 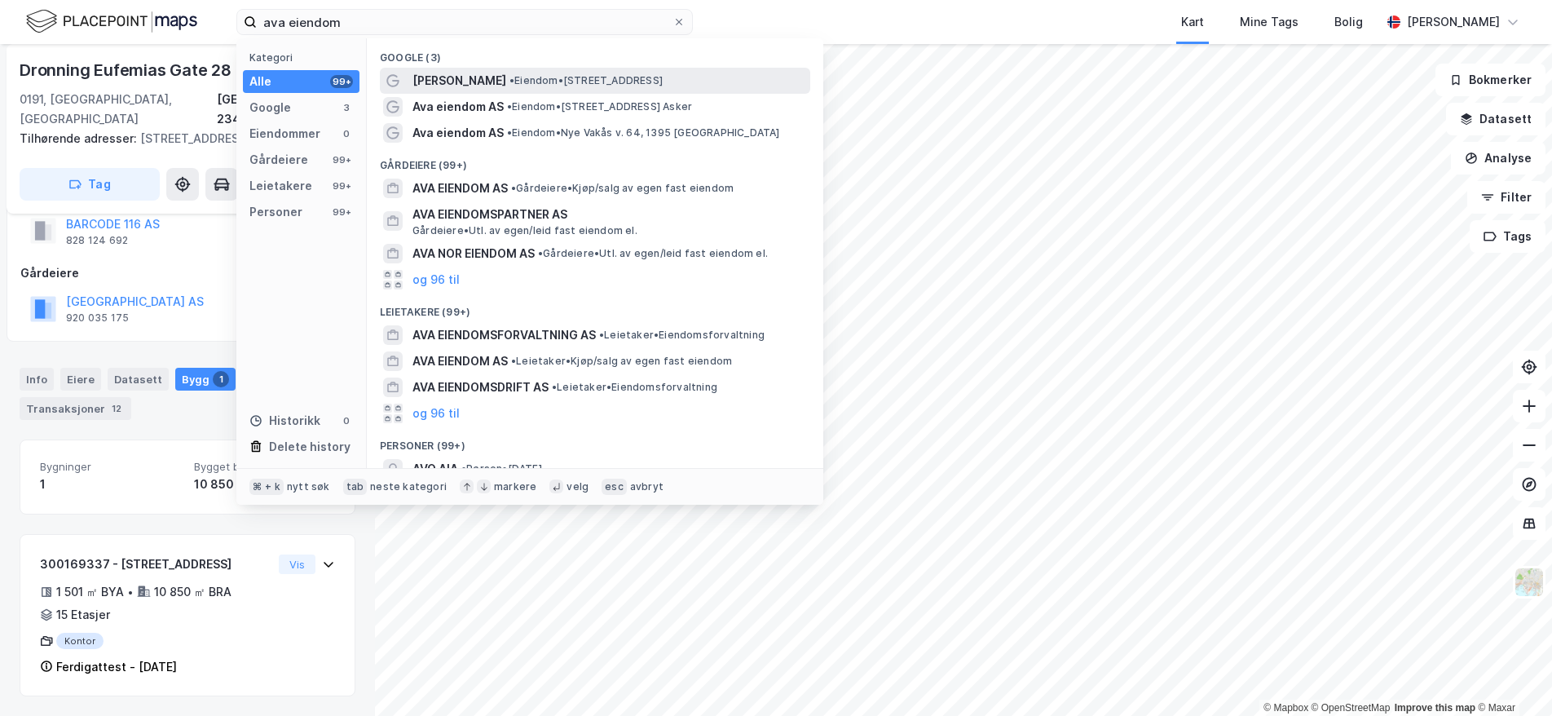 I want to click on div: esc, so click(x=614, y=487).